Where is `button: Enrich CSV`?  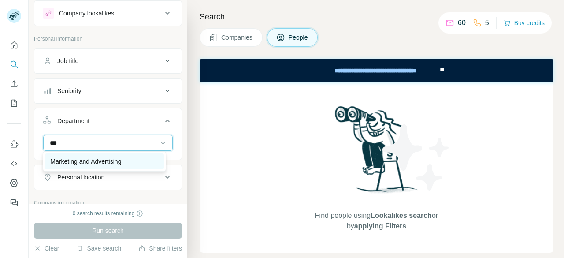
button: Enrich CSV is located at coordinates (14, 84).